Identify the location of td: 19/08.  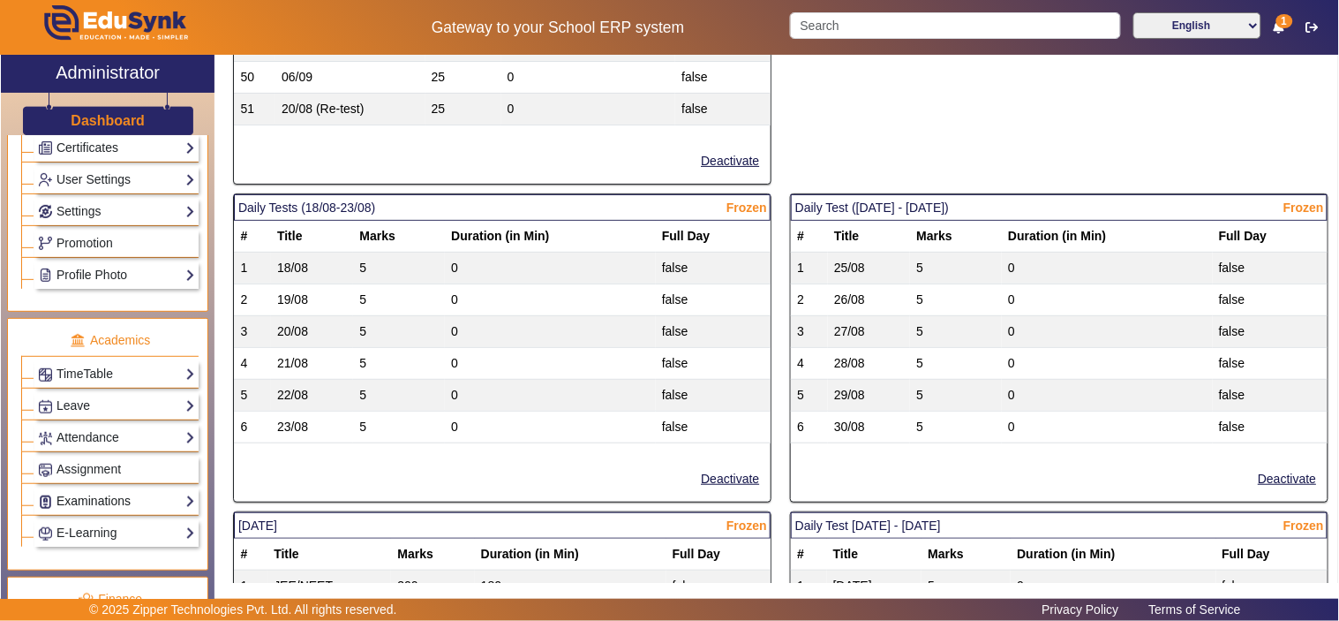
(312, 300).